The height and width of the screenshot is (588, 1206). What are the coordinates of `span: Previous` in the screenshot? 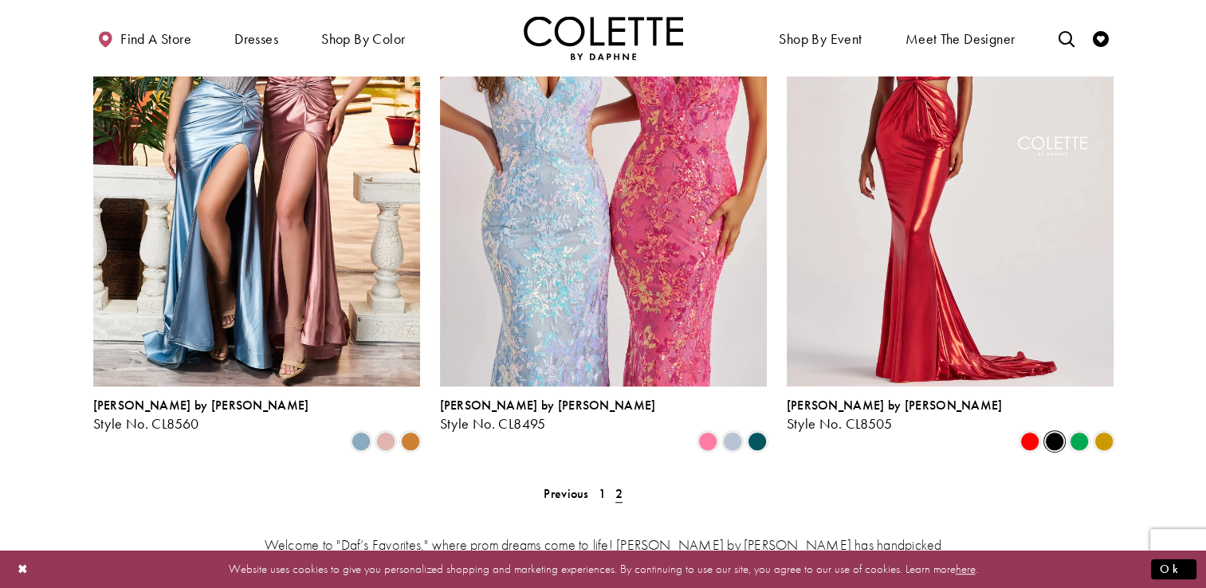 It's located at (566, 493).